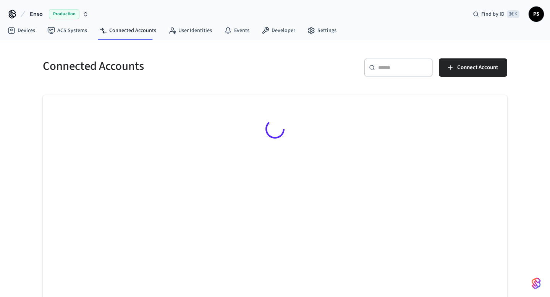  What do you see at coordinates (536, 14) in the screenshot?
I see `span: PS` at bounding box center [536, 14].